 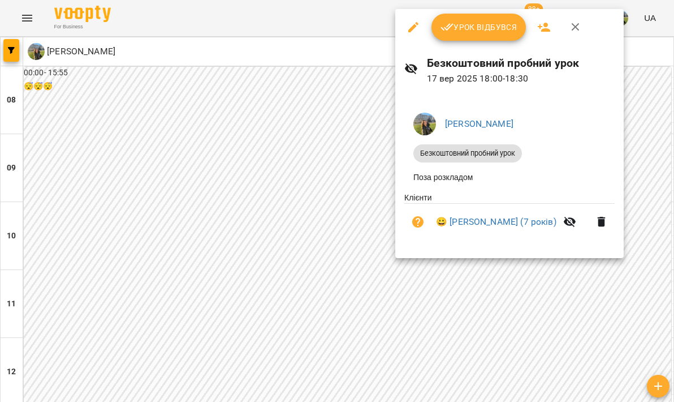 What do you see at coordinates (468, 153) in the screenshot?
I see `span: Безкоштовний пробний урок` at bounding box center [468, 153].